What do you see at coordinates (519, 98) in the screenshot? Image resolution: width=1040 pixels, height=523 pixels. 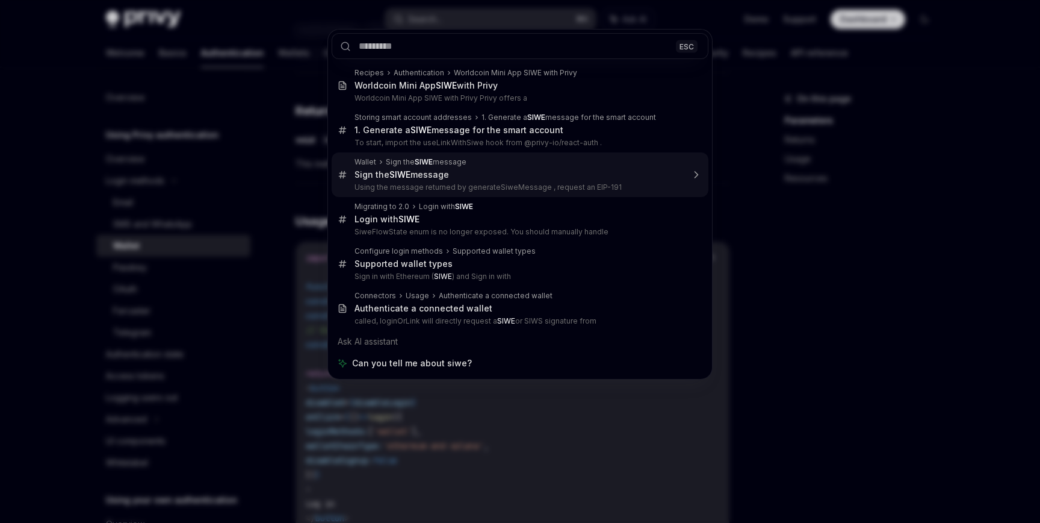 I see `p: Worldcoin Mini App SIWE with Privy Privy offers a` at bounding box center [519, 98].